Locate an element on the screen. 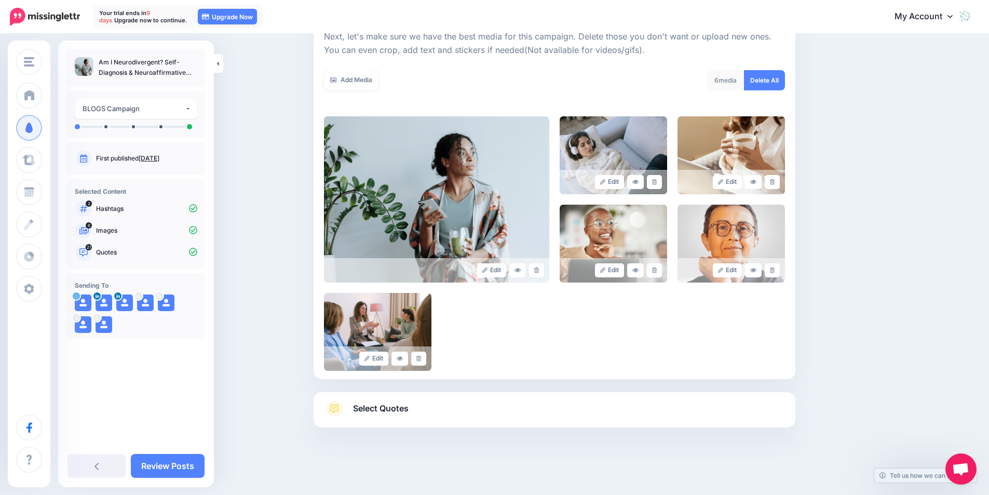  li: A post will be sent on day 13 is located at coordinates (133, 127).